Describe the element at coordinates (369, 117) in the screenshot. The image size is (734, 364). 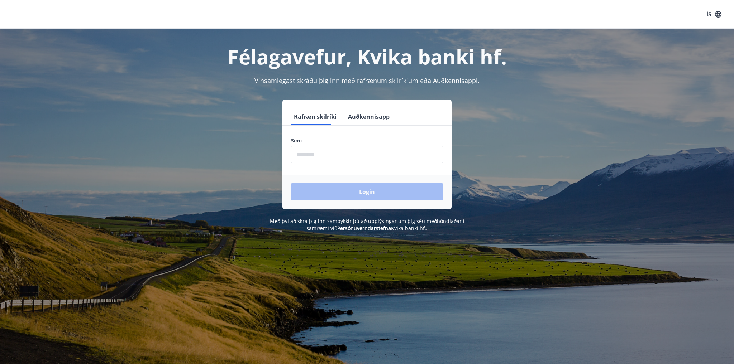
I see `button: Auðkennisapp` at that location.